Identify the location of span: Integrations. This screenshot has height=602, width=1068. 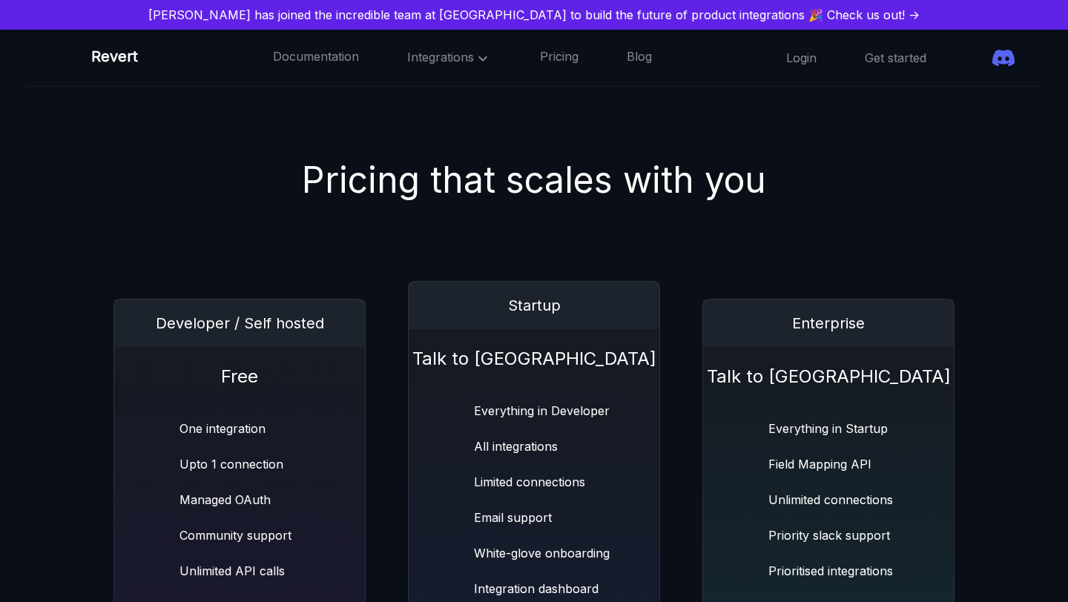
(450, 57).